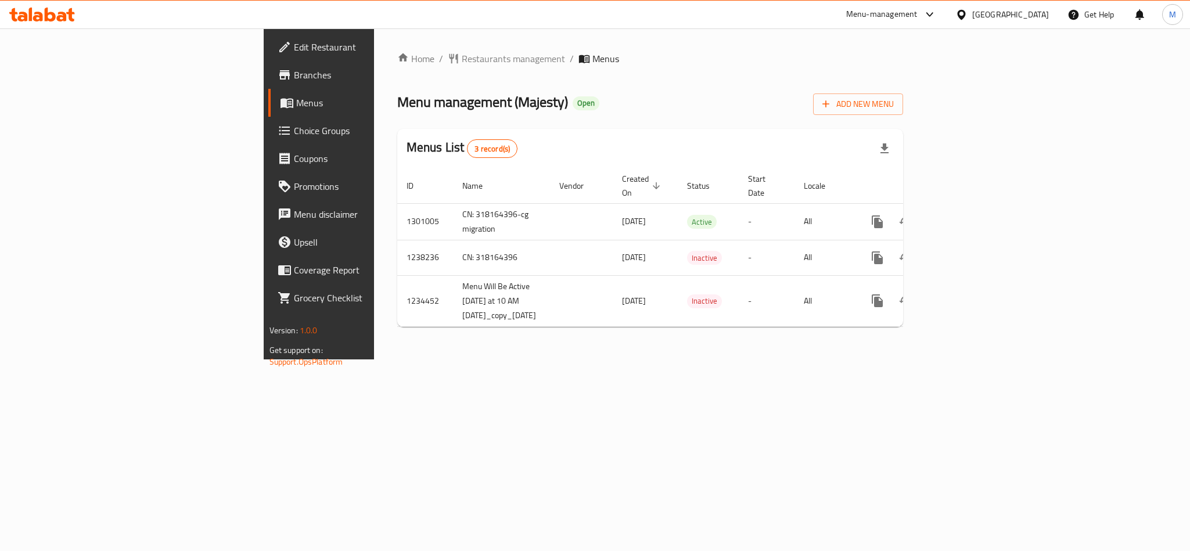 The height and width of the screenshot is (551, 1190). I want to click on span: Add New Menu, so click(857, 104).